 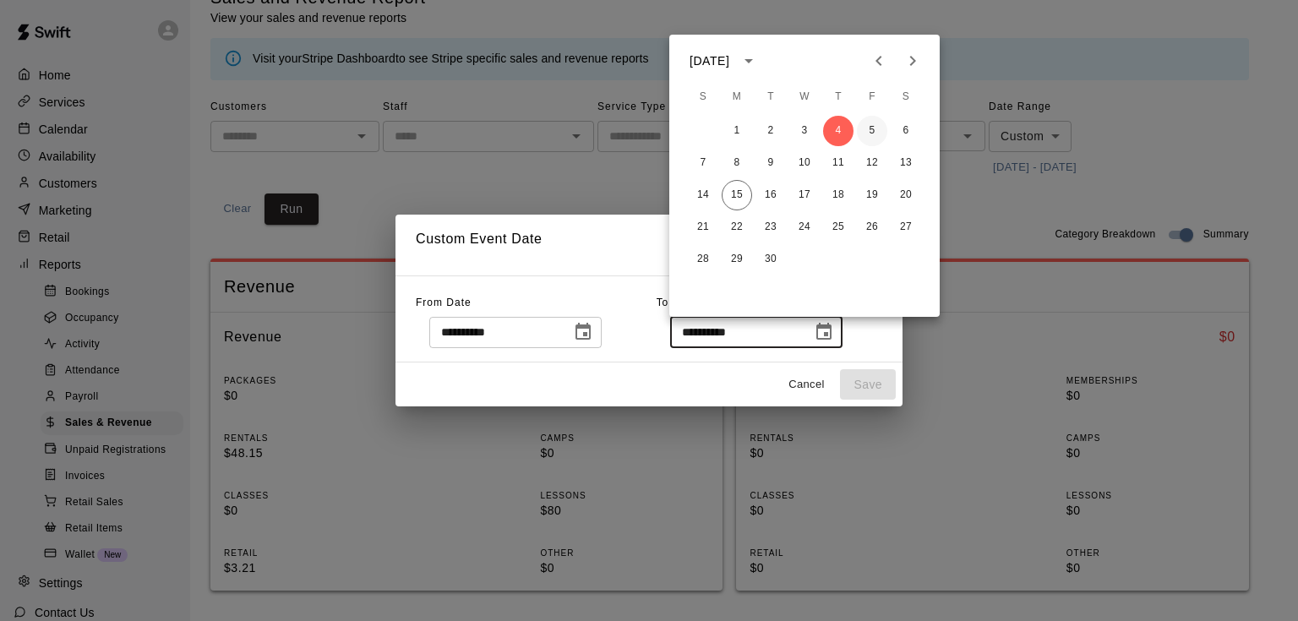 I want to click on span: To Date, so click(x=677, y=302).